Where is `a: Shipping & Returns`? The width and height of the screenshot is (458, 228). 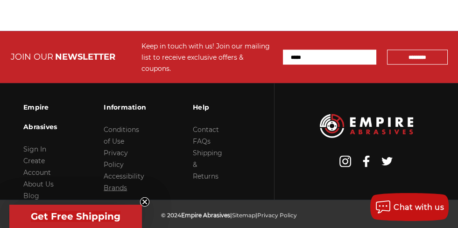 a: Shipping & Returns is located at coordinates (207, 165).